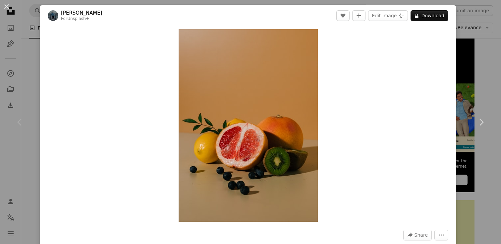 The image size is (501, 244). What do you see at coordinates (248, 125) in the screenshot?
I see `button: Zoom in on this image` at bounding box center [248, 125].